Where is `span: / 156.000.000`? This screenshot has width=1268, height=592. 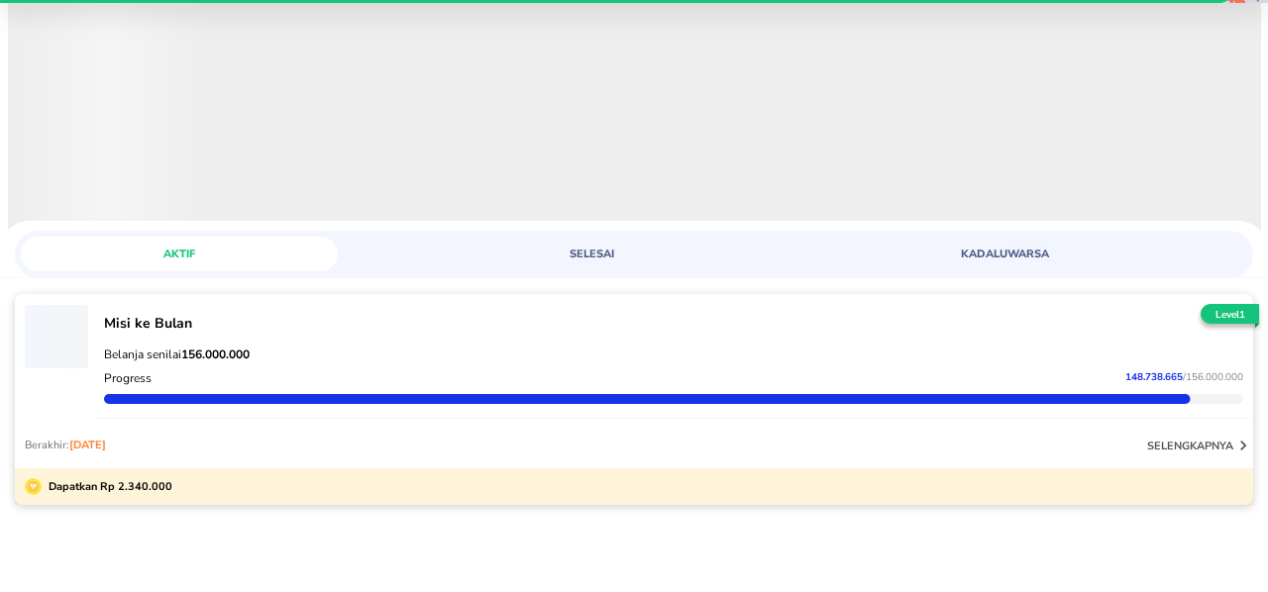 span: / 156.000.000 is located at coordinates (1212, 377).